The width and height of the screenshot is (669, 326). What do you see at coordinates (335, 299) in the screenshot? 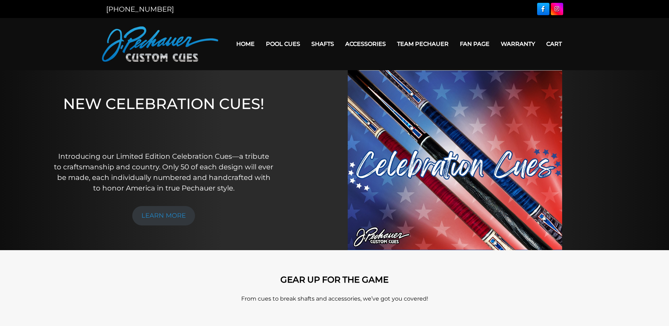
I see `p: From cues to break shafts and accessories, we’ve got you covered!` at bounding box center [335, 299].